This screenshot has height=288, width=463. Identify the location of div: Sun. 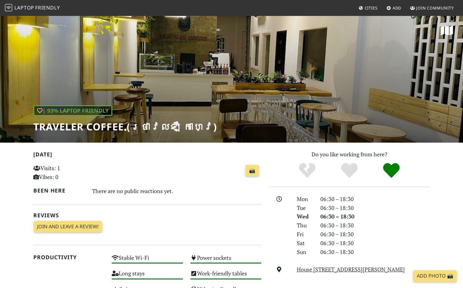
(305, 252).